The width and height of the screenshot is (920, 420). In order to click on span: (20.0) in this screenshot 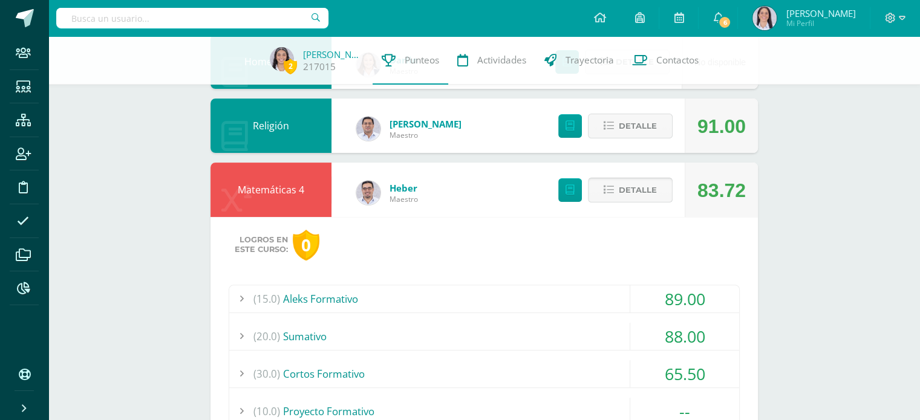, I will do `click(267, 336)`.